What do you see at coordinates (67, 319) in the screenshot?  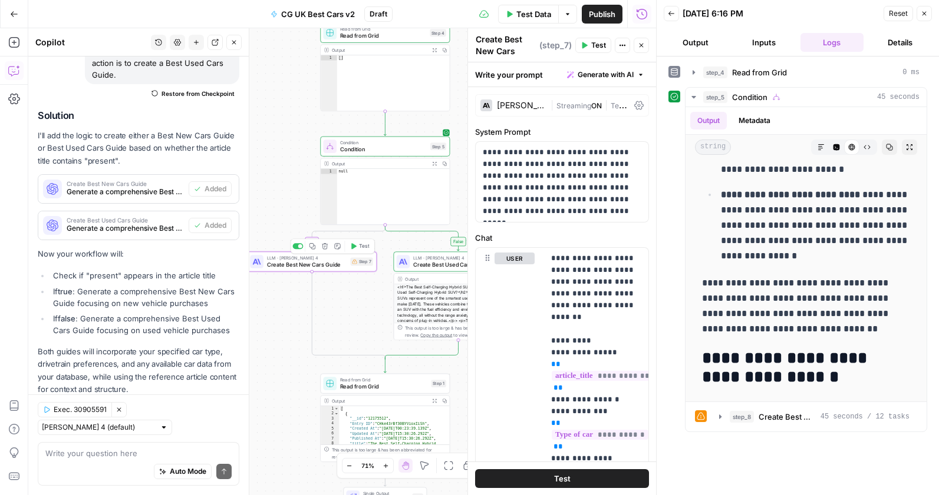 I see `strong: false` at bounding box center [67, 319].